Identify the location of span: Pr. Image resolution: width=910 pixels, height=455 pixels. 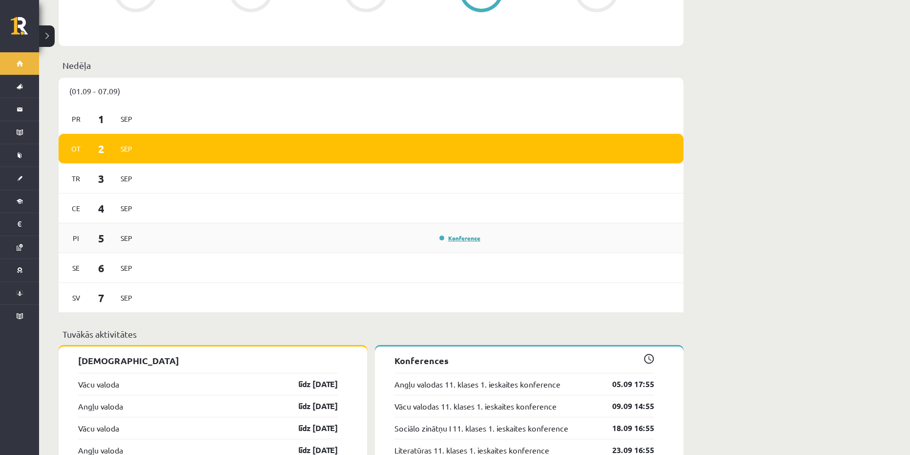
(76, 119).